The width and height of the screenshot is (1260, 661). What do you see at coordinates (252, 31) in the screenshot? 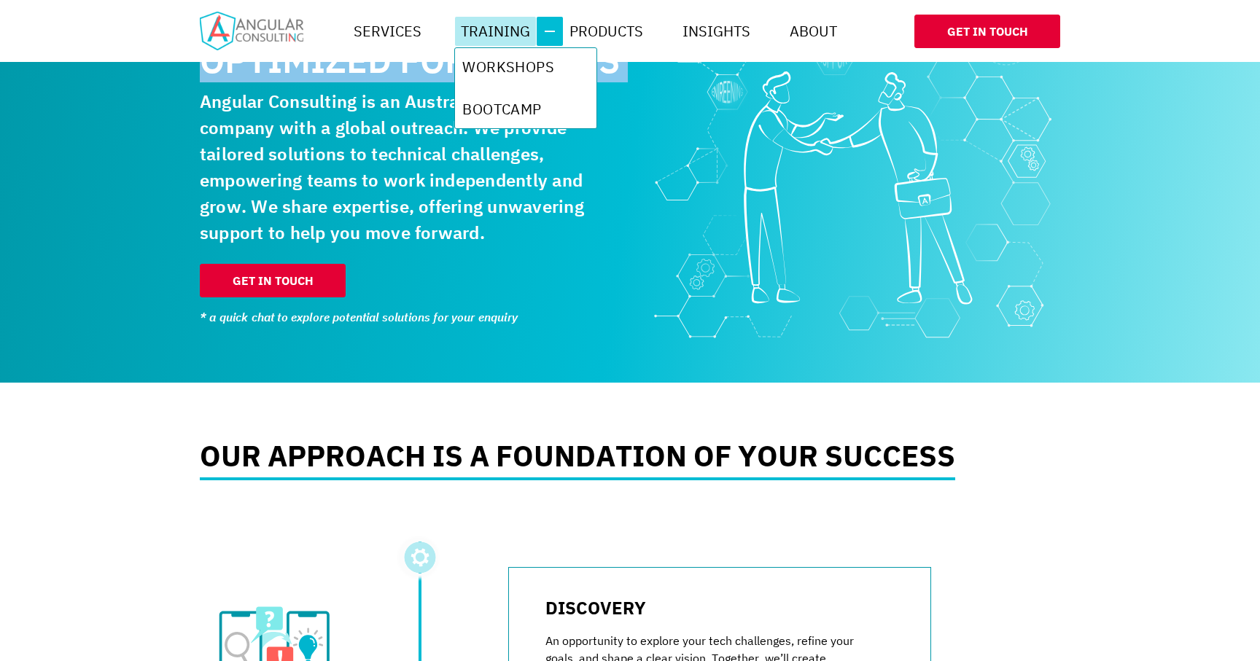
I see `img: Home` at bounding box center [252, 31].